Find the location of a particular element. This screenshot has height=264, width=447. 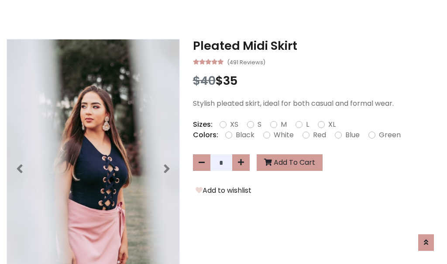

button: Add To Cart is located at coordinates (290, 162).